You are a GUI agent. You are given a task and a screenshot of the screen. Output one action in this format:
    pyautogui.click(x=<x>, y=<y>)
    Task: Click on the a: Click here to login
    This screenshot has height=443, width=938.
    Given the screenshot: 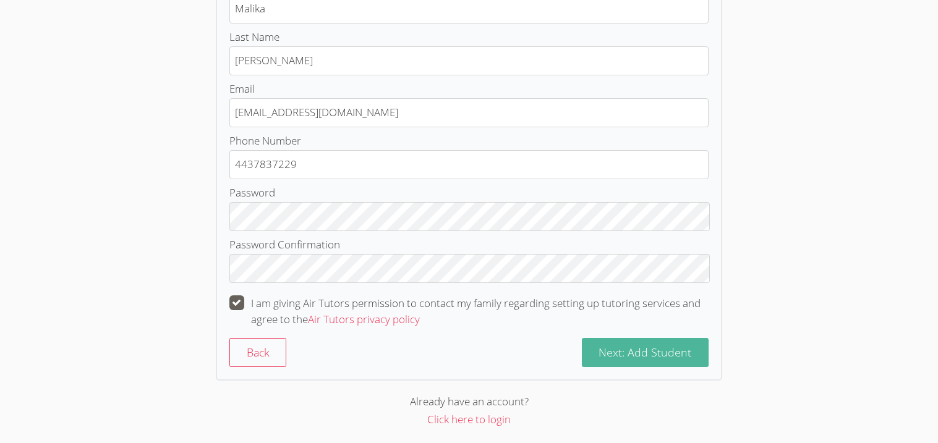 What is the action you would take?
    pyautogui.click(x=468, y=419)
    